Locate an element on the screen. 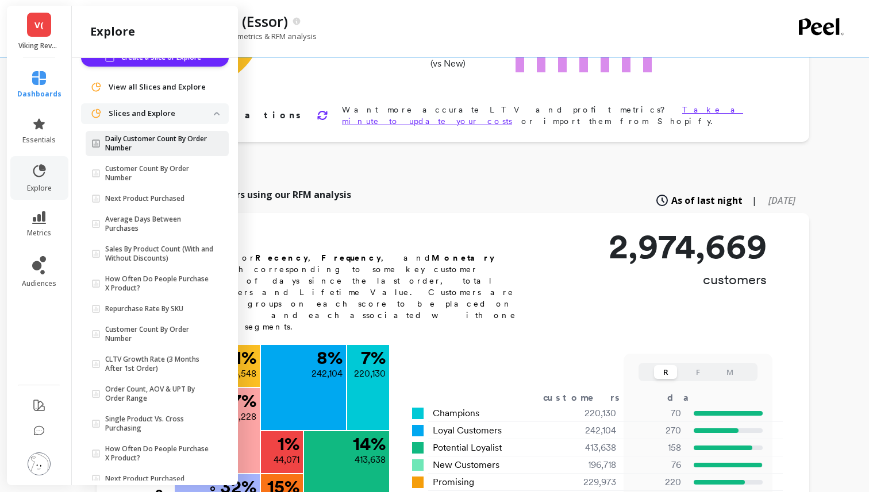  p: Slices and Explore is located at coordinates (161, 114).